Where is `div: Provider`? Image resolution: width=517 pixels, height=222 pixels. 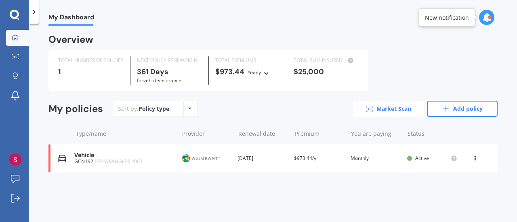 div: Provider is located at coordinates (207, 134).